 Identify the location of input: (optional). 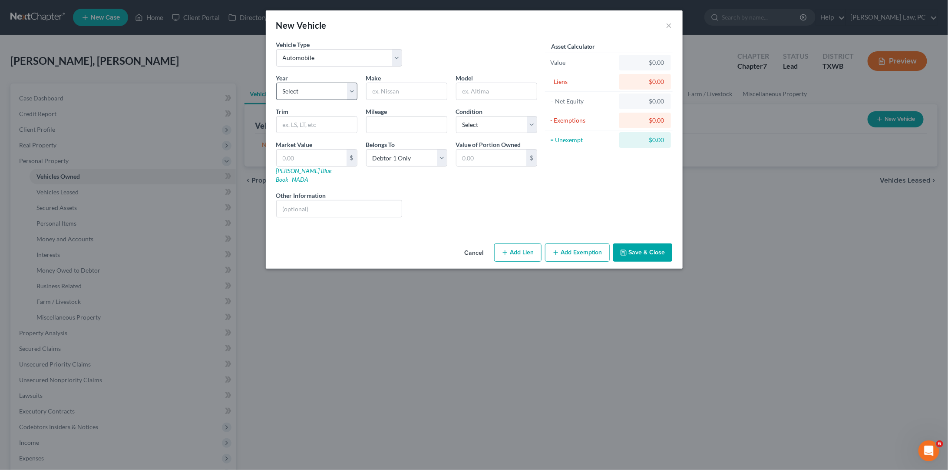
(339, 209).